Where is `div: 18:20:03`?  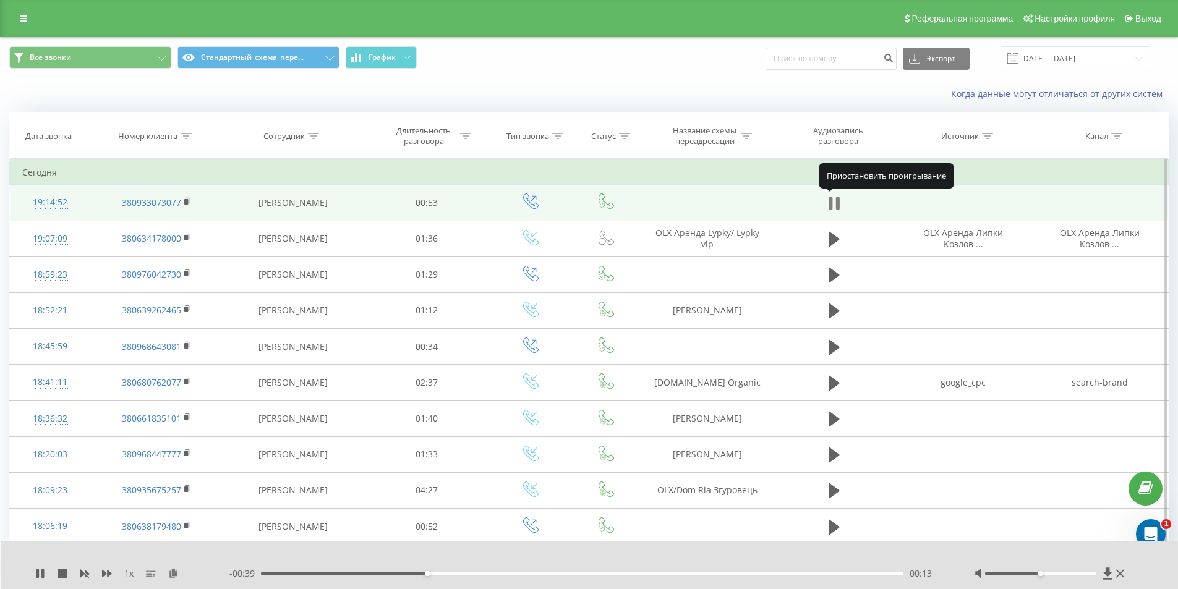
div: 18:20:03 is located at coordinates (50, 455).